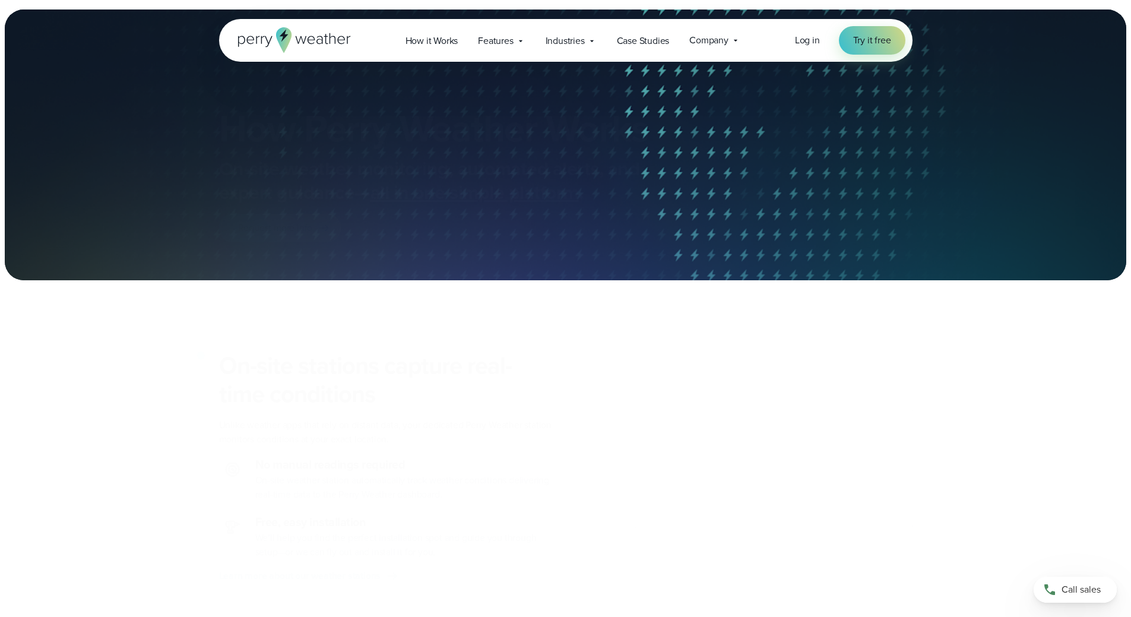 This screenshot has width=1131, height=617. Describe the element at coordinates (709, 40) in the screenshot. I see `span: Company` at that location.